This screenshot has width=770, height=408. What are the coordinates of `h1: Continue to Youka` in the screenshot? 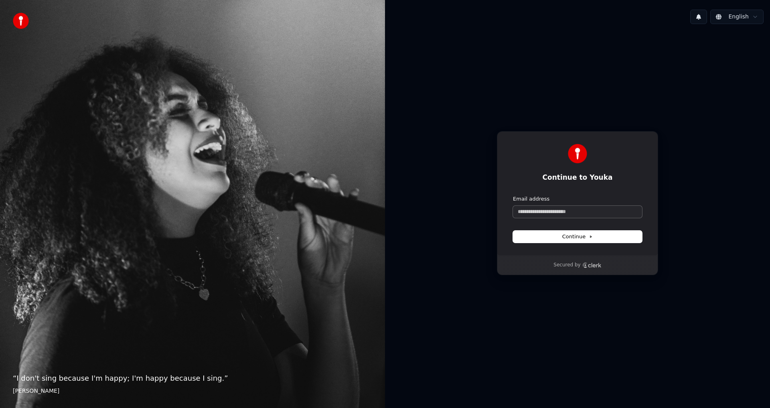 It's located at (578, 178).